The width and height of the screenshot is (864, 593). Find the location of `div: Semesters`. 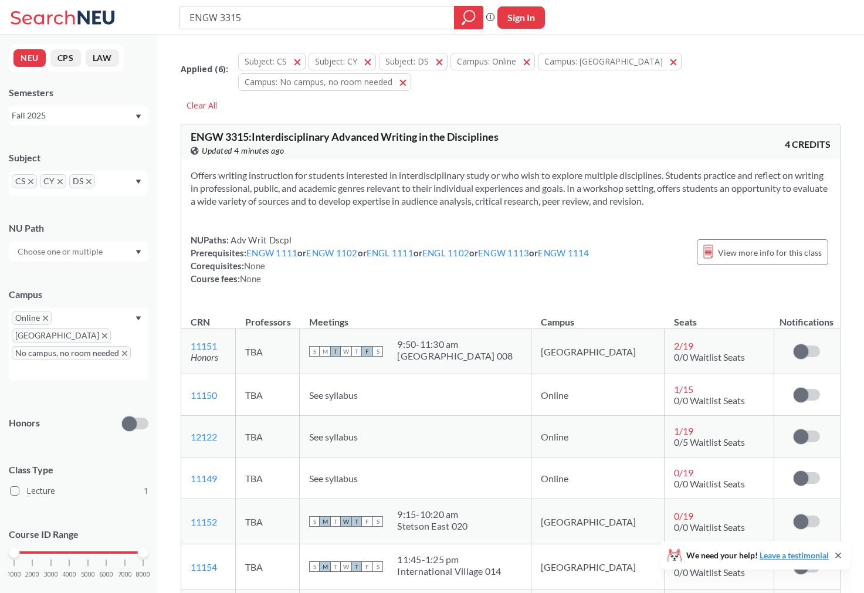

div: Semesters is located at coordinates (79, 93).